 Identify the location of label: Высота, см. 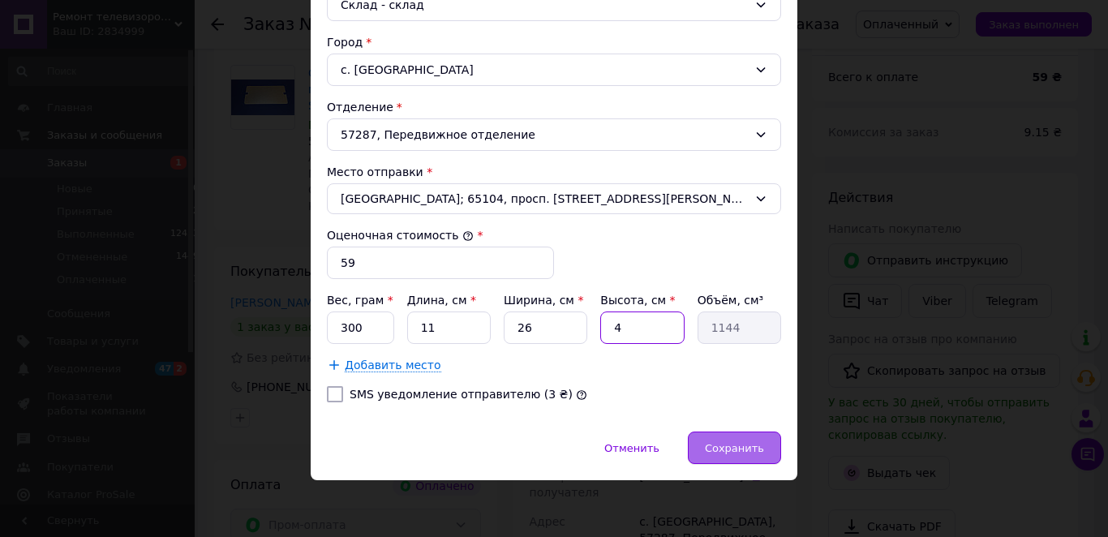
(637, 300).